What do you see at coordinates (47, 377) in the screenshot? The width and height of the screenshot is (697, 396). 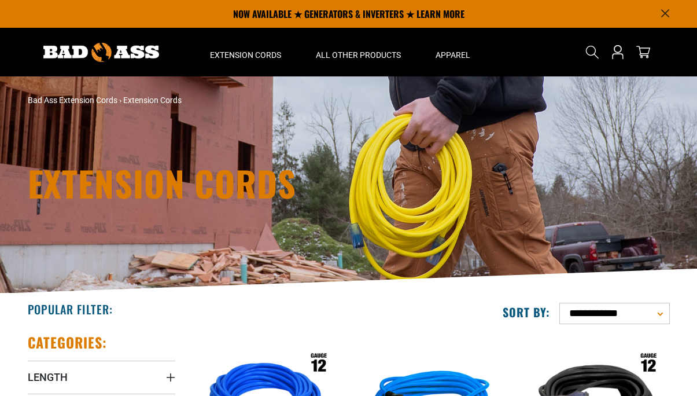 I see `span: Length` at bounding box center [47, 377].